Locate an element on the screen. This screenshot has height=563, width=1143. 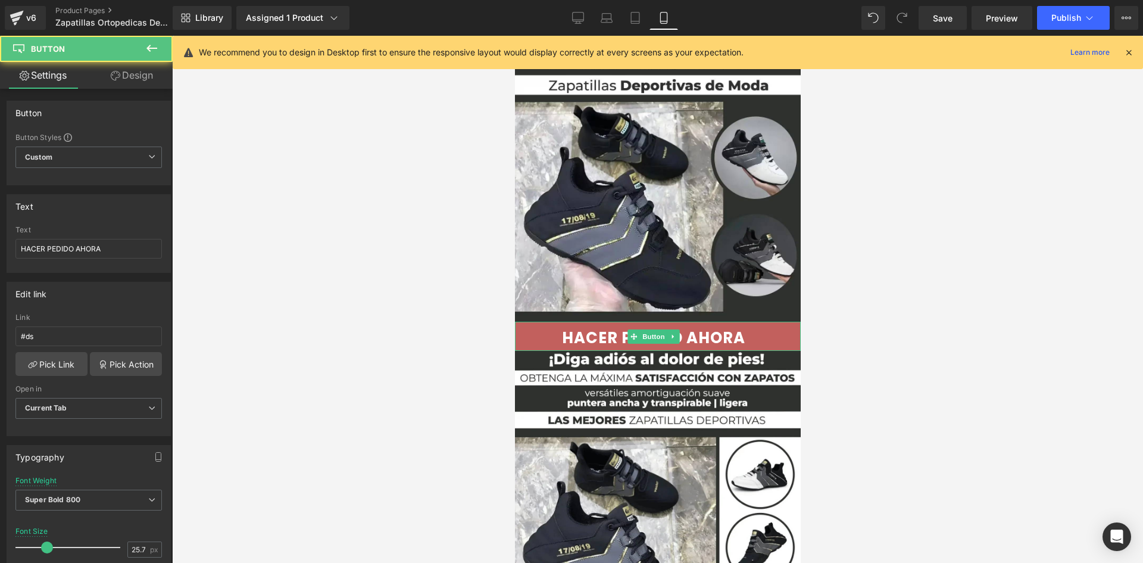
div: Edit link is located at coordinates (31, 290).